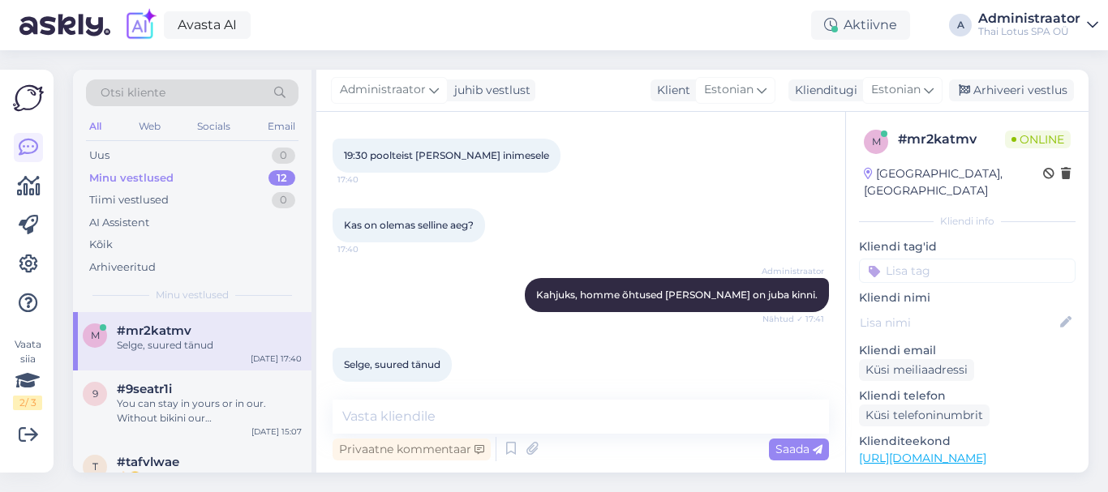 The height and width of the screenshot is (492, 1108). What do you see at coordinates (28, 403) in the screenshot?
I see `div: 2 / 3` at bounding box center [28, 403].